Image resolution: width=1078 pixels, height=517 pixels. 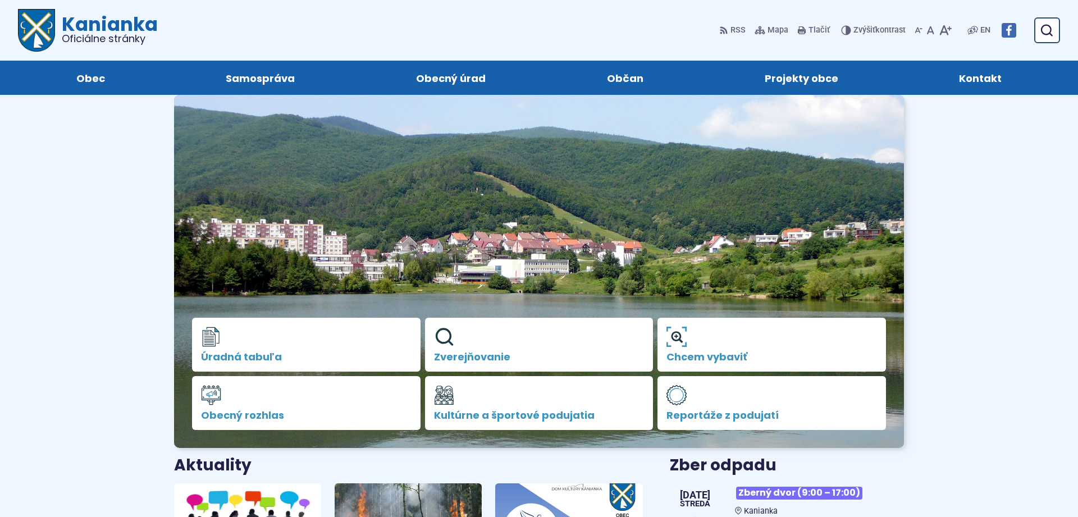 I want to click on span: Kanianka, so click(x=761, y=511).